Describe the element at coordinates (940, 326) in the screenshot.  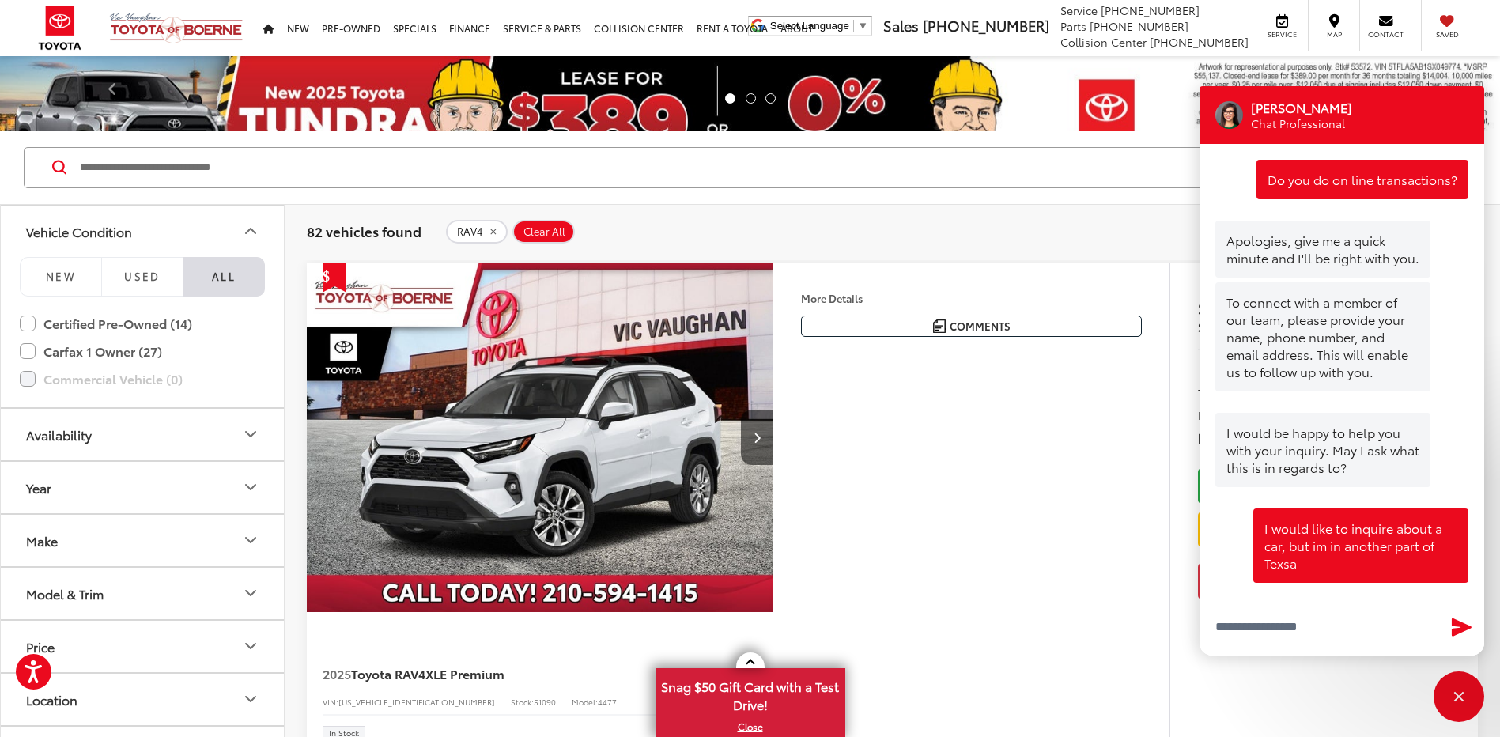
I see `img: Comments` at that location.